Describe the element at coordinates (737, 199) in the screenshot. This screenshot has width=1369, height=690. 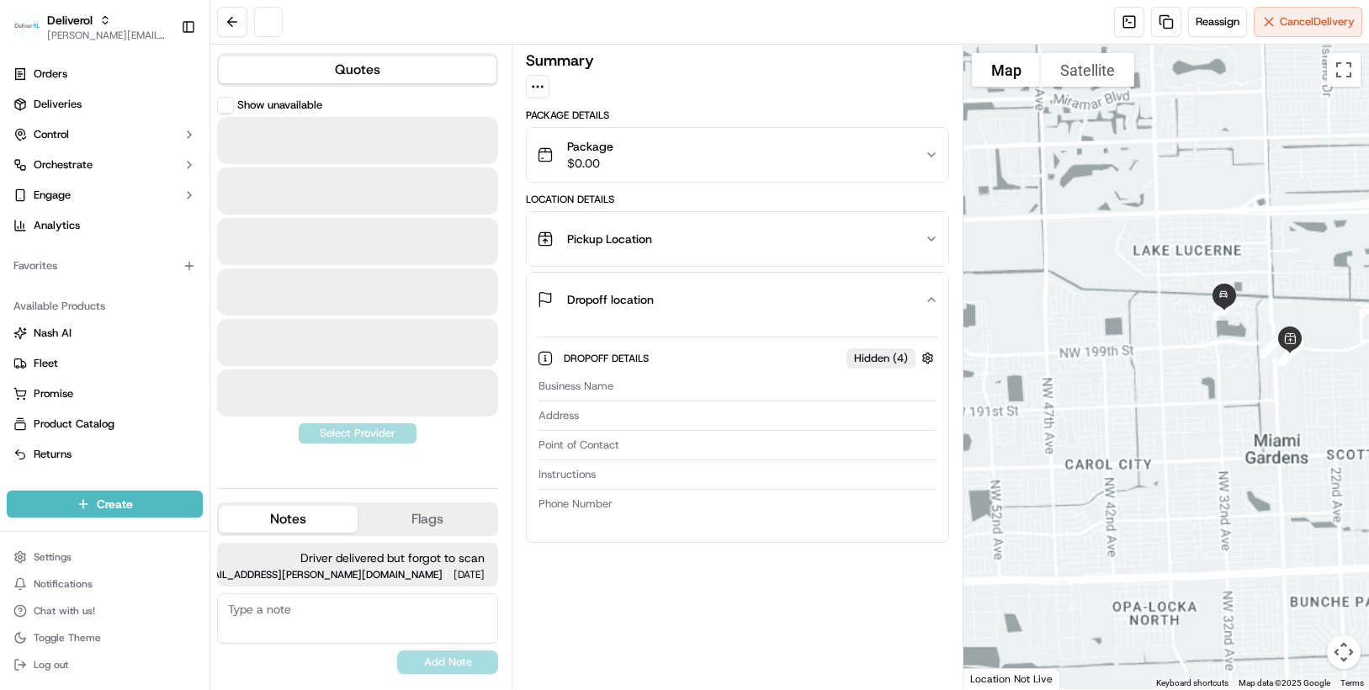
I see `div: Location Details` at that location.